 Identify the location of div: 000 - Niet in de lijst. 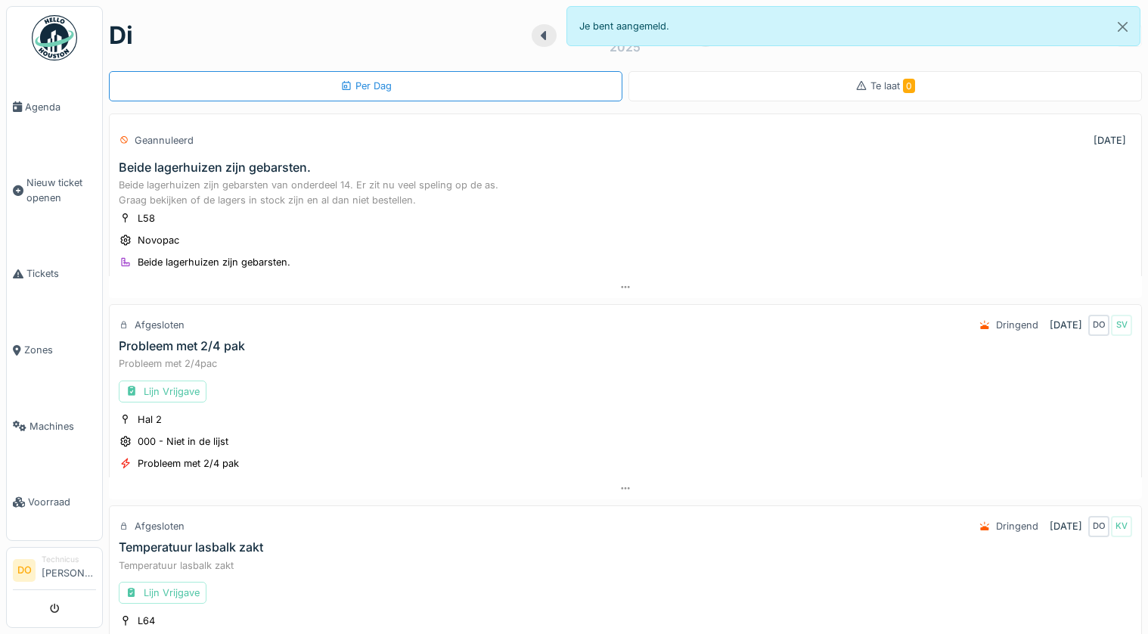
(183, 441).